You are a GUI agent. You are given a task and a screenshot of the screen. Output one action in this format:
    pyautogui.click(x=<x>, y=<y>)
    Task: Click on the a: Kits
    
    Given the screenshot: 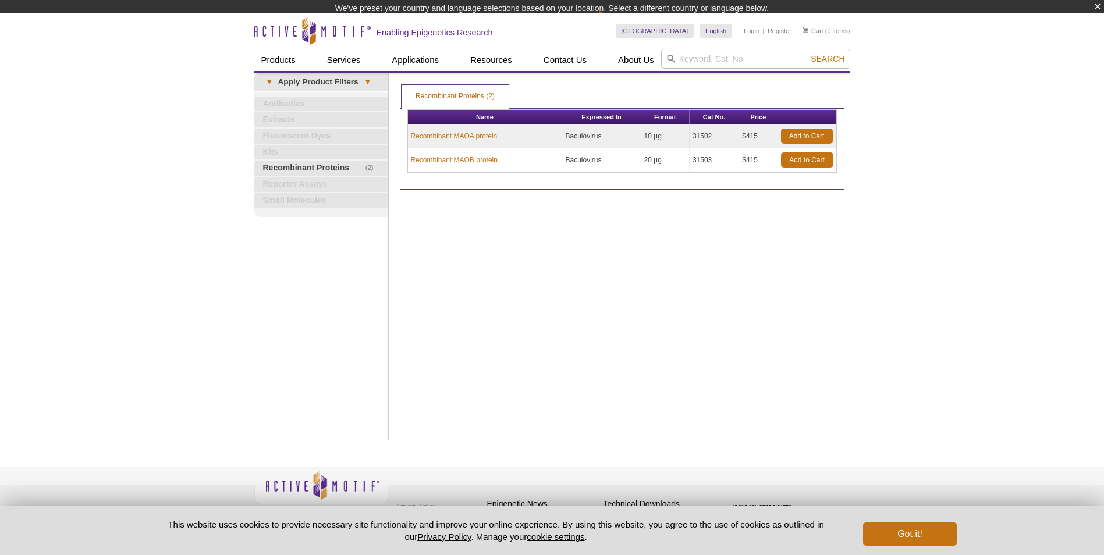 What is the action you would take?
    pyautogui.click(x=321, y=152)
    